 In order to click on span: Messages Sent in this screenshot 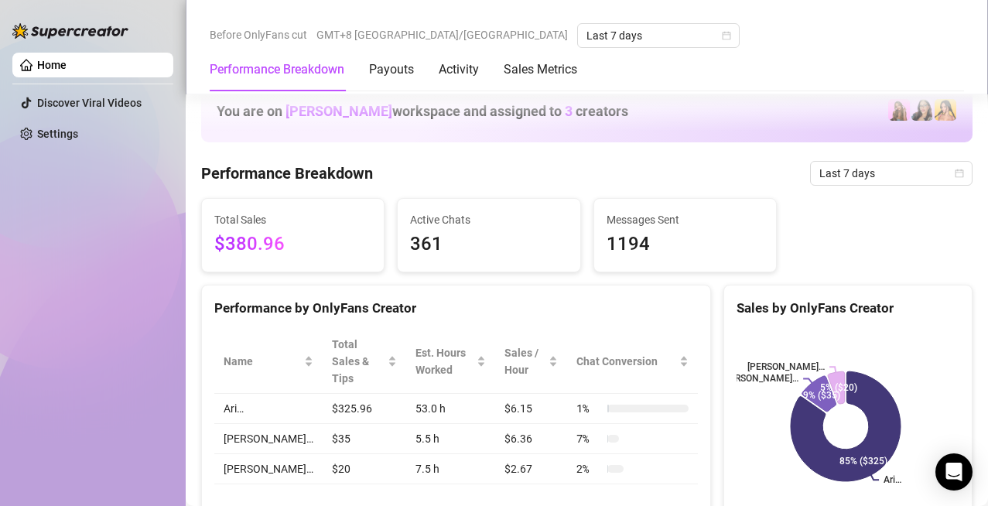, I will do `click(685, 220)`.